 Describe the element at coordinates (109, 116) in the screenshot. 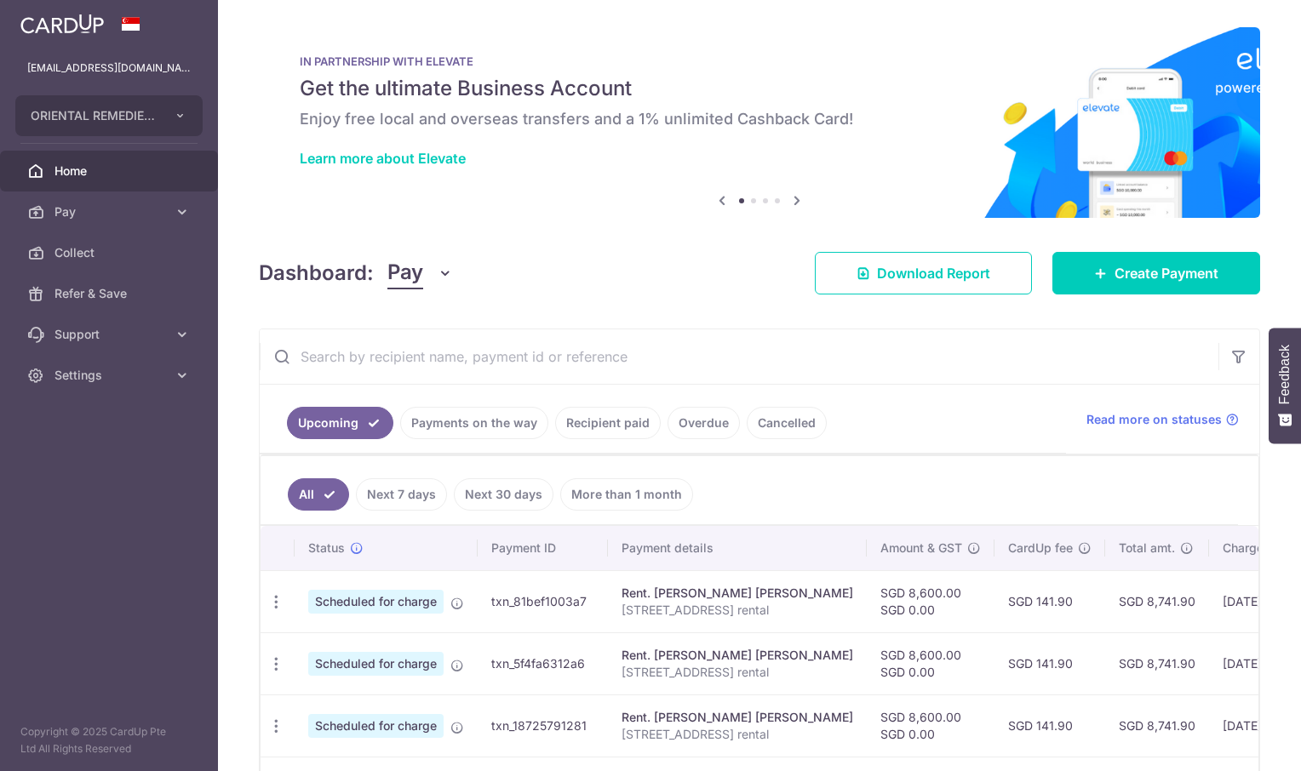

I see `button: ORIENTAL REMEDIES INCORPORATED (PRIVATE LIMITED)` at that location.